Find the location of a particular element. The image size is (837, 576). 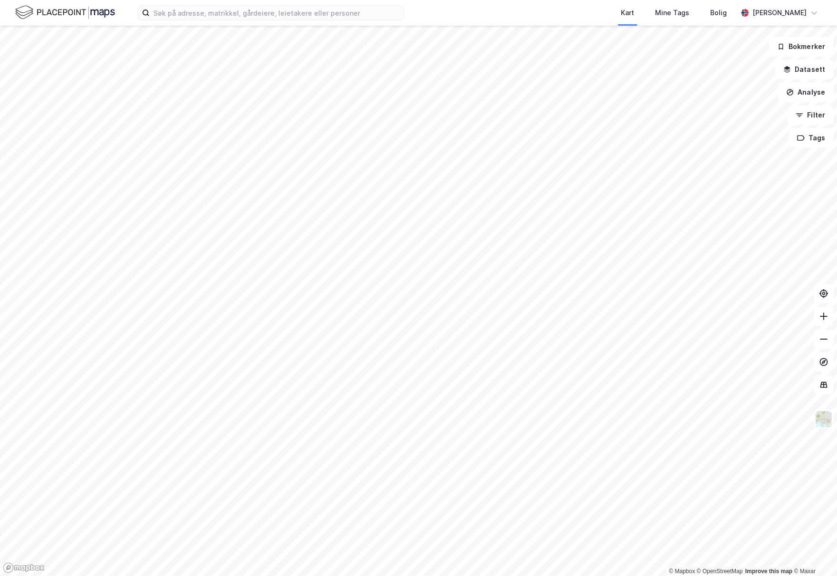

a: OpenStreetMap is located at coordinates (720, 571).